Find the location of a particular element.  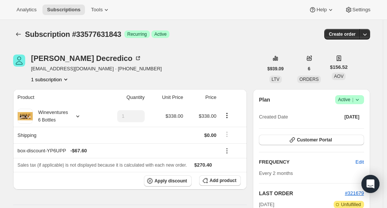

span: #321679 is located at coordinates (354, 193).